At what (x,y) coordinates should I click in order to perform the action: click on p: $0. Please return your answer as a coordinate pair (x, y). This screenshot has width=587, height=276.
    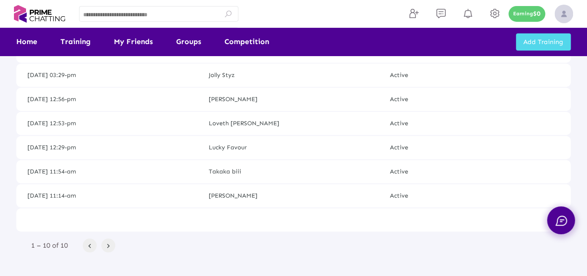
    Looking at the image, I should click on (537, 14).